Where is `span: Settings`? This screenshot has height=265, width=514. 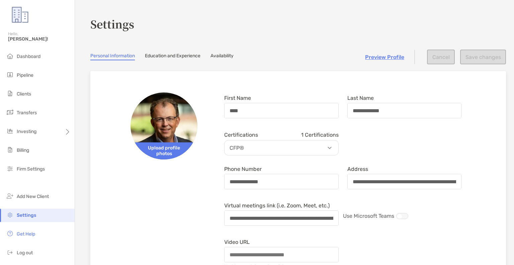
span: Settings is located at coordinates (26, 215).